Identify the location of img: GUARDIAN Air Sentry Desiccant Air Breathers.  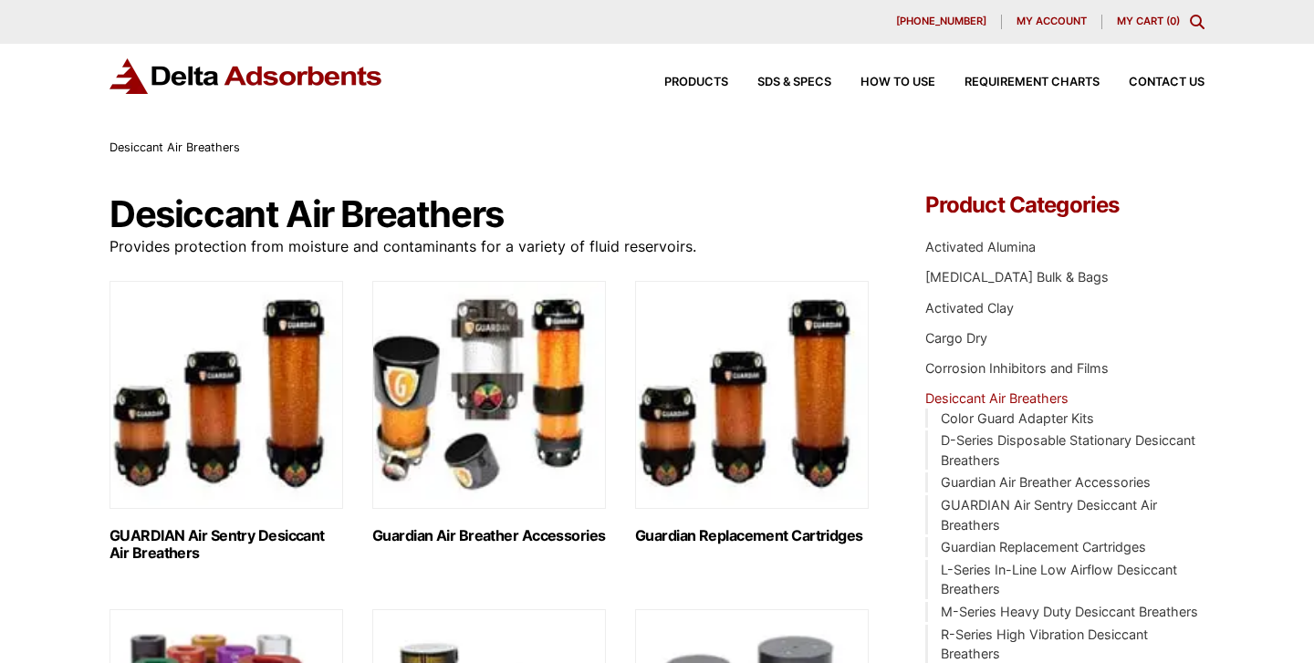
(226, 395).